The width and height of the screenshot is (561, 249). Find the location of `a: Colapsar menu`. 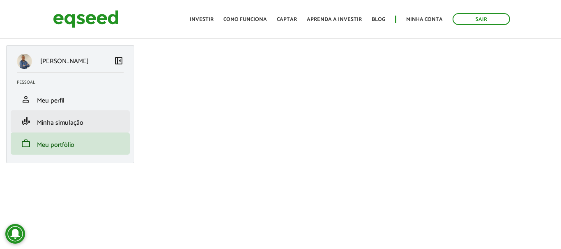

a: Colapsar menu is located at coordinates (119, 62).